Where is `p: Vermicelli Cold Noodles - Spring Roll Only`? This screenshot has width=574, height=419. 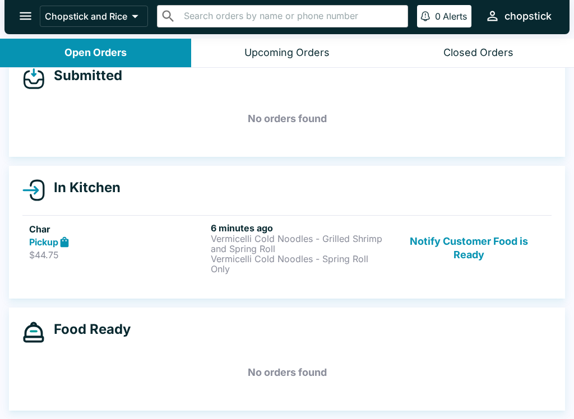 p: Vermicelli Cold Noodles - Spring Roll Only is located at coordinates (299, 264).